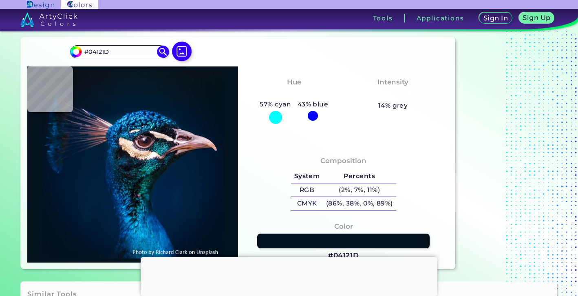 The width and height of the screenshot is (578, 296). Describe the element at coordinates (393, 94) in the screenshot. I see `h3: Moderate` at that location.